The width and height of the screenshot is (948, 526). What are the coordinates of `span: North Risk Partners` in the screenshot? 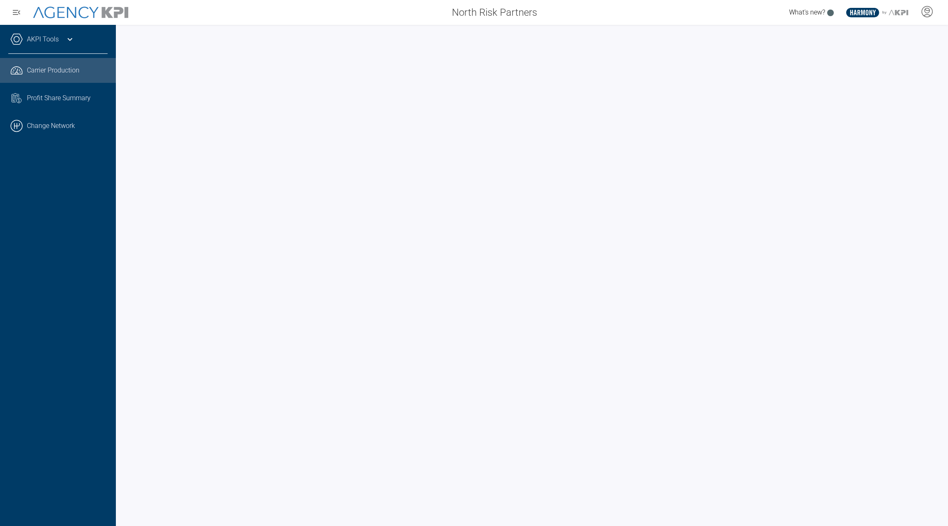 It's located at (495, 12).